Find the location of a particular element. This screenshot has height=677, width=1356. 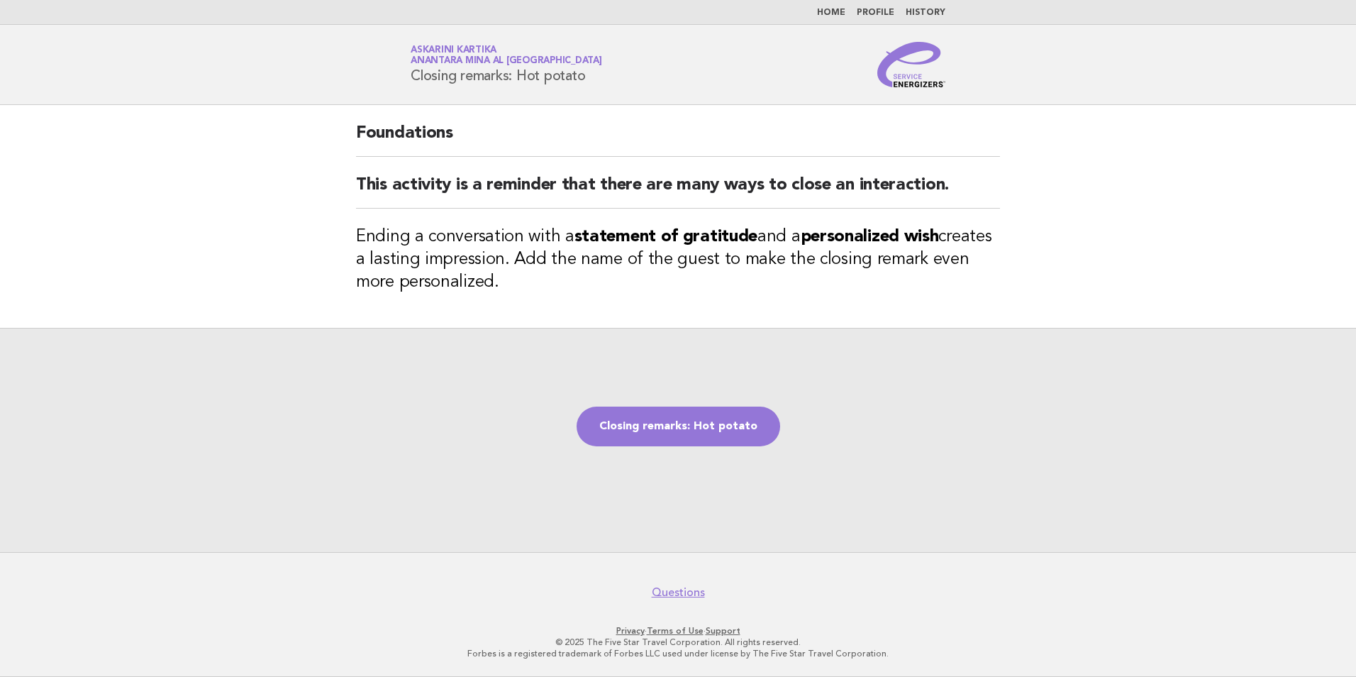

a: Terms of Use is located at coordinates (675, 630).